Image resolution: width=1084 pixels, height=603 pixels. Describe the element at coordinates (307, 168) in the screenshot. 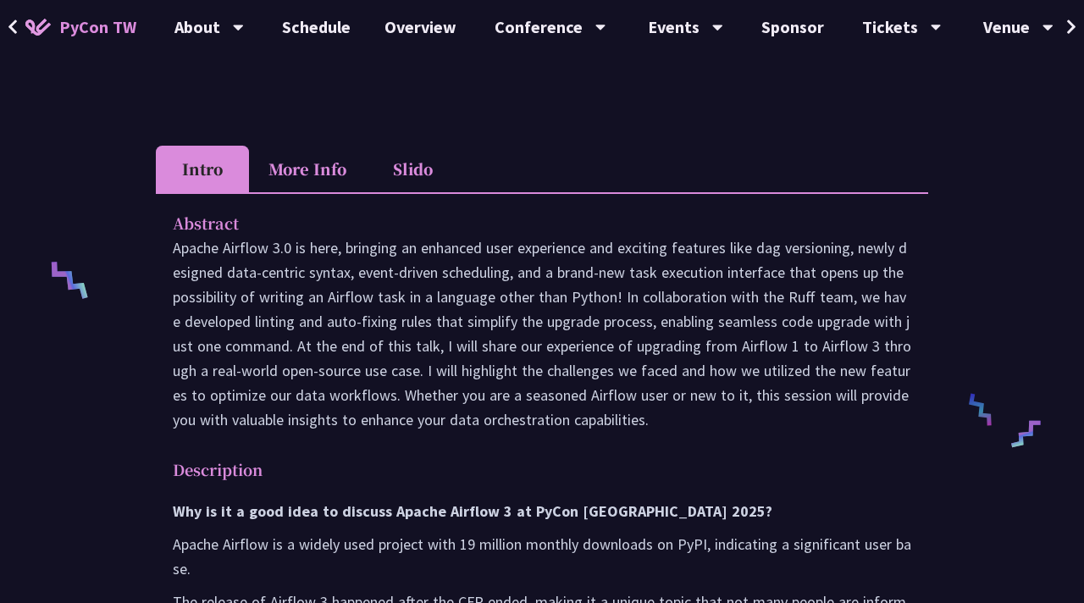

I see `li: More Info` at that location.